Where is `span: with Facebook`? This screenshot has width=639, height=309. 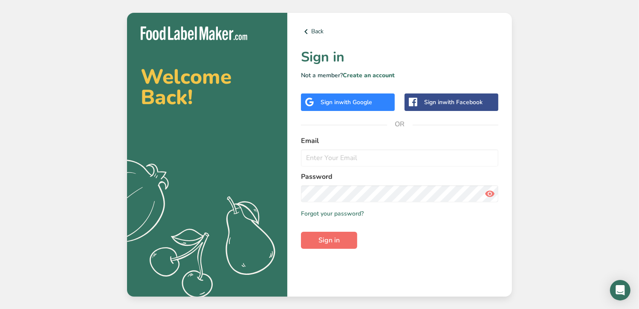
span: with Facebook is located at coordinates (463, 102).